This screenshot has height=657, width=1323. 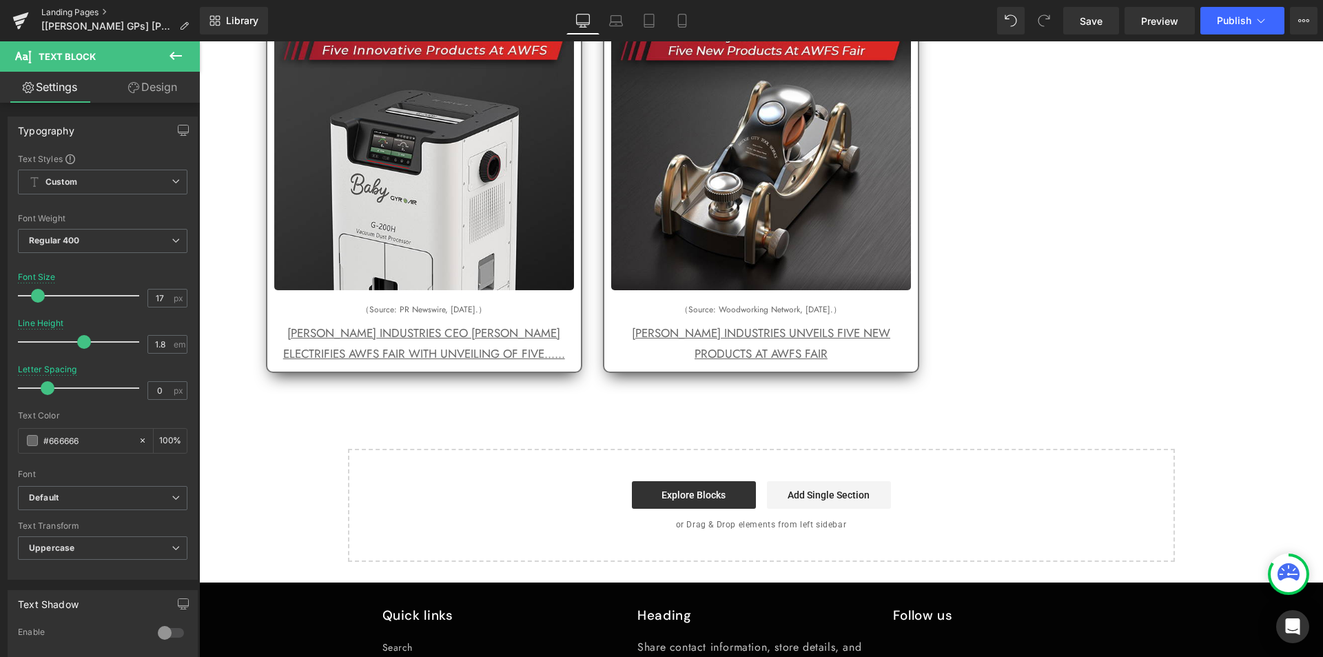 What do you see at coordinates (41, 323) in the screenshot?
I see `div: Line Height` at bounding box center [41, 323].